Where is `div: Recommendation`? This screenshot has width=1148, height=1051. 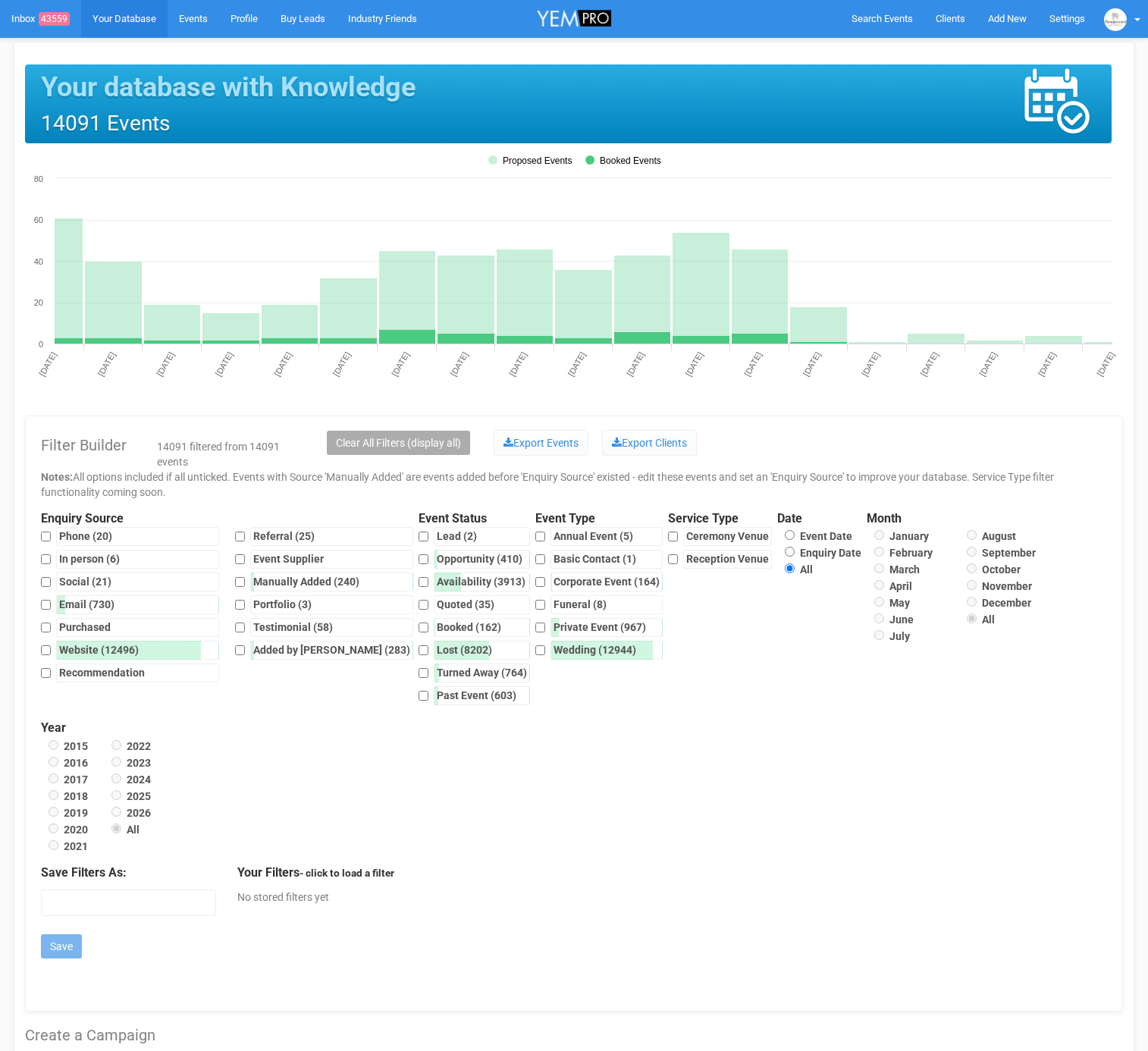
div: Recommendation is located at coordinates (137, 672).